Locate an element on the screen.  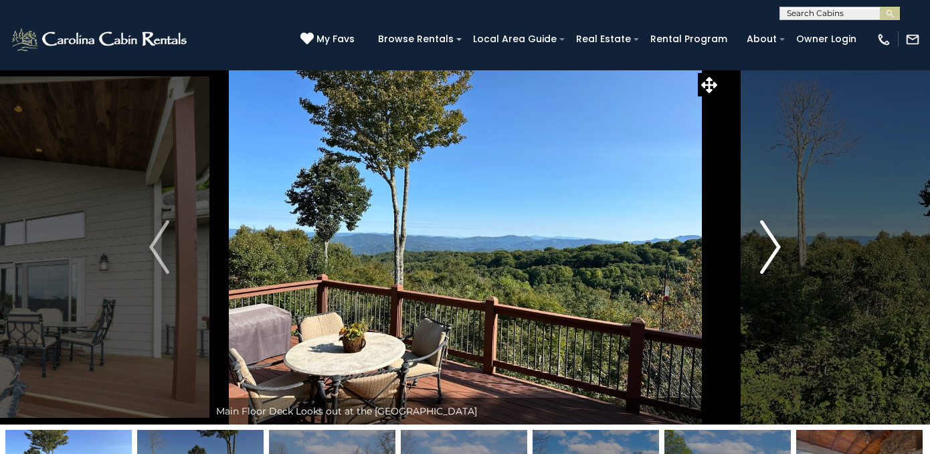
a: My Favs is located at coordinates (329, 39).